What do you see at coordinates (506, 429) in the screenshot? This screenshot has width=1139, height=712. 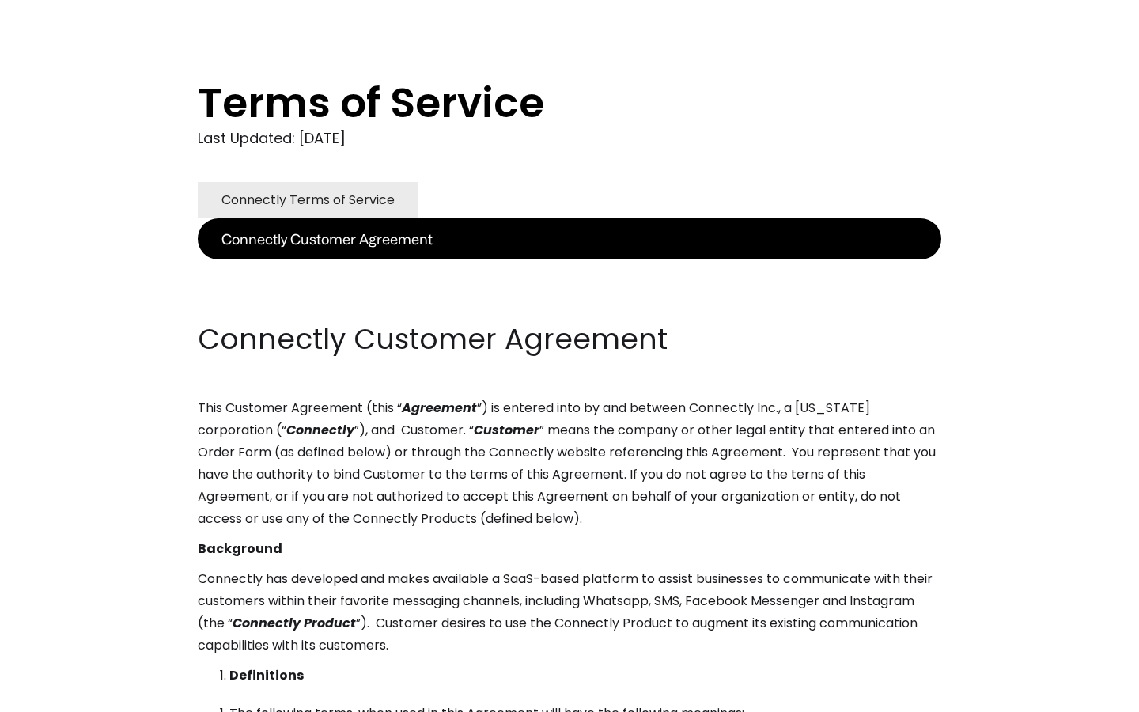 I see `em: Customer` at bounding box center [506, 429].